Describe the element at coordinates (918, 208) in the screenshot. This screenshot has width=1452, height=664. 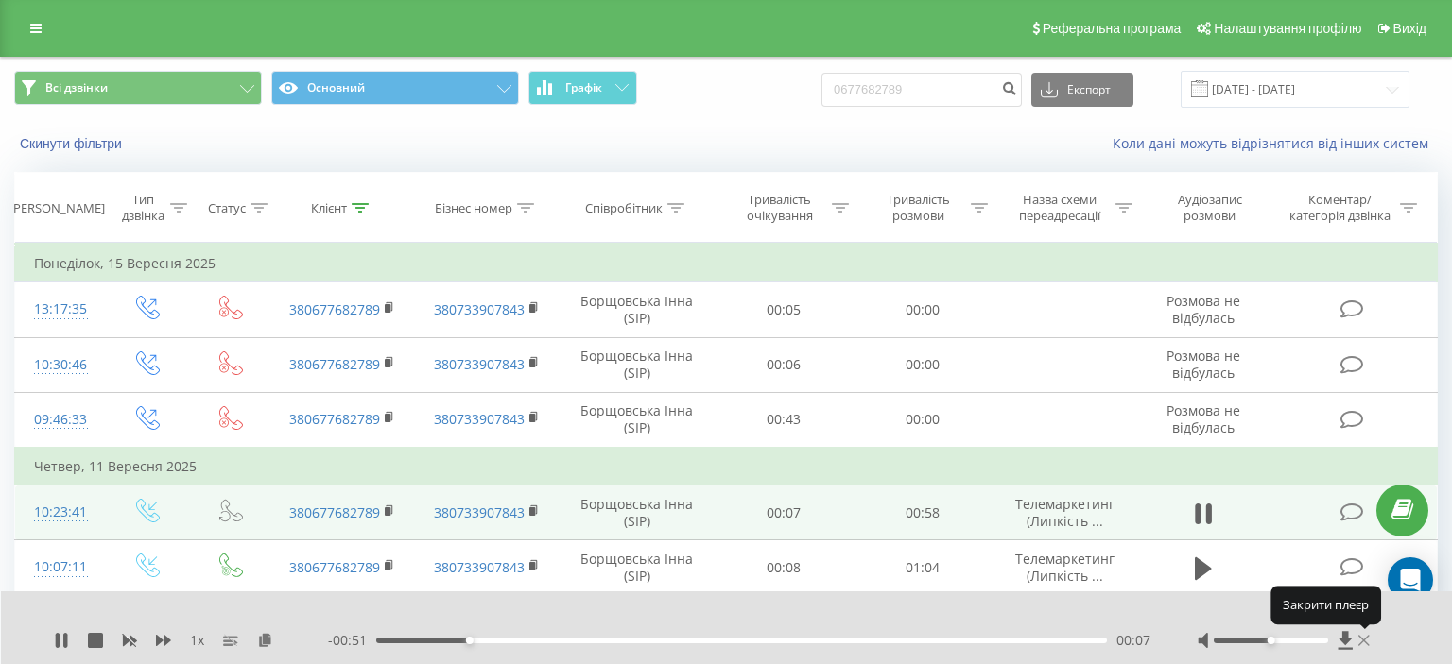
I see `div: Тривалість розмови` at that location.